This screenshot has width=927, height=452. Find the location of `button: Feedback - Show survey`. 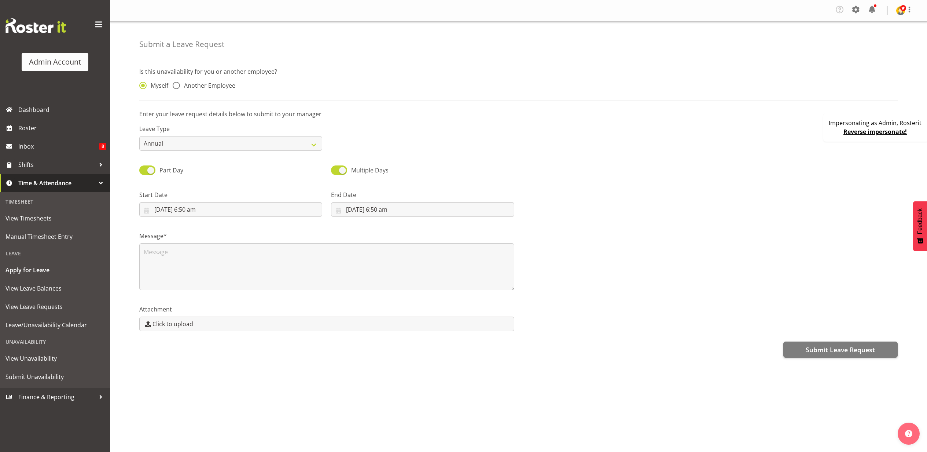

button: Feedback - Show survey is located at coordinates (920, 226).